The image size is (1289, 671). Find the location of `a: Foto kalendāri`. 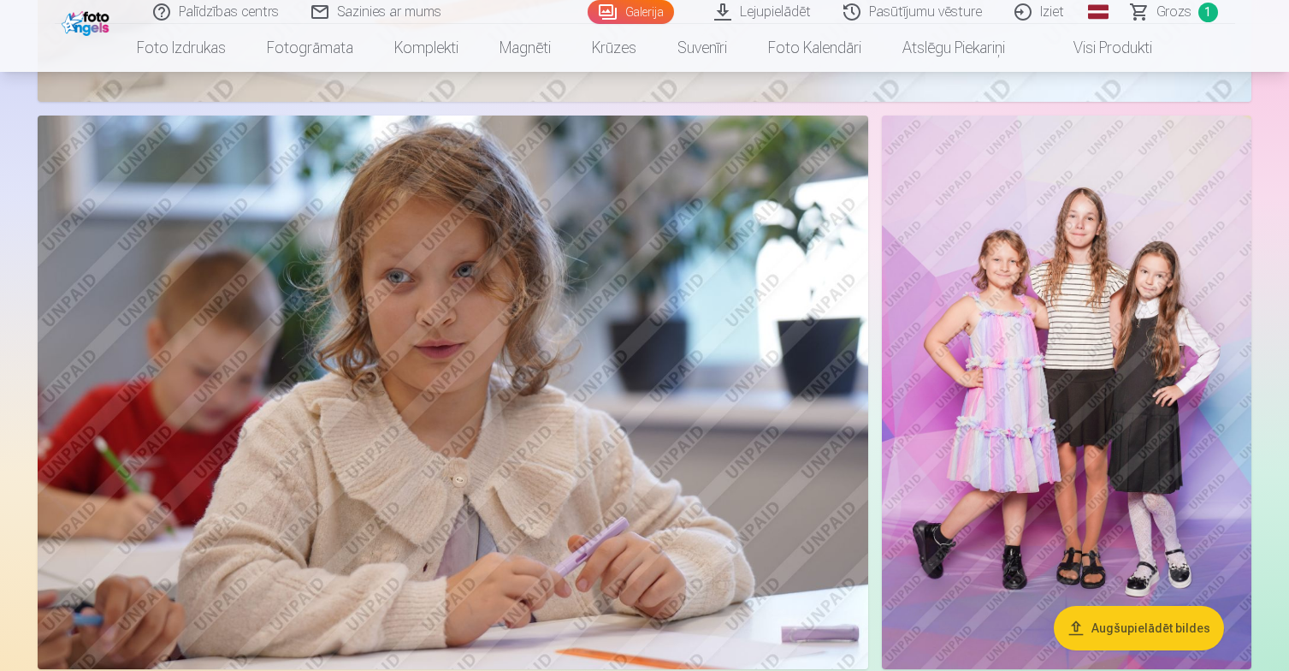

a: Foto kalendāri is located at coordinates (815, 48).